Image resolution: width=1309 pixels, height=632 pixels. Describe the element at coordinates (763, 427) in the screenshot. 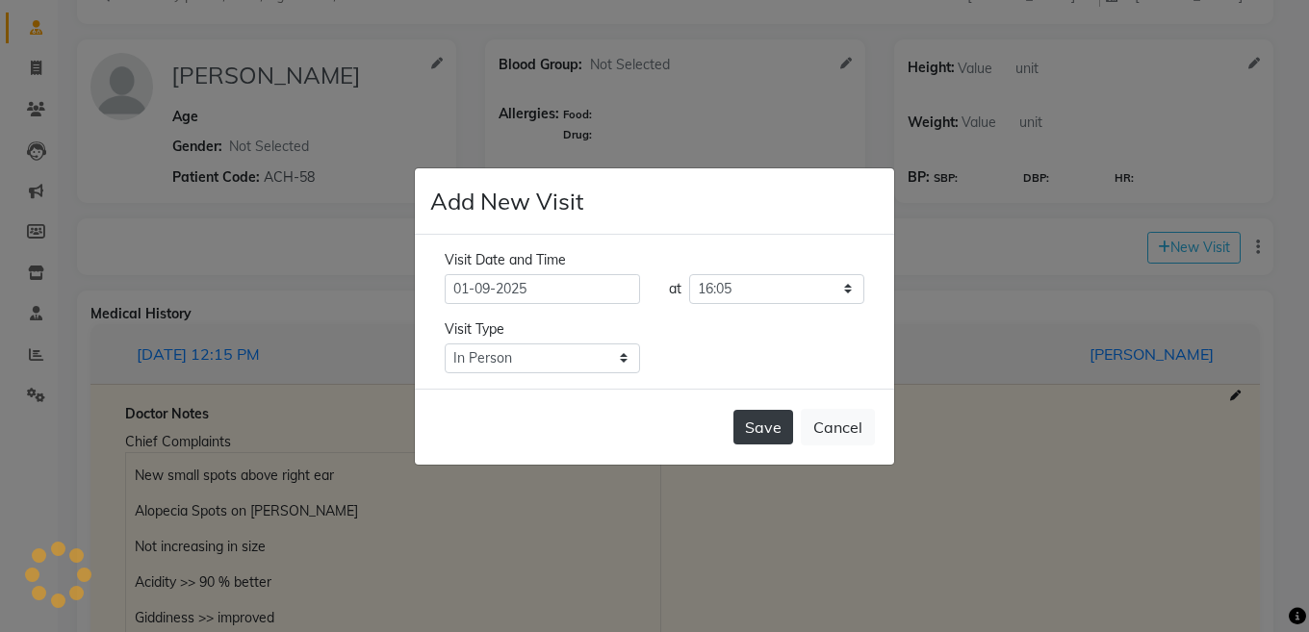

I see `button: Save` at that location.